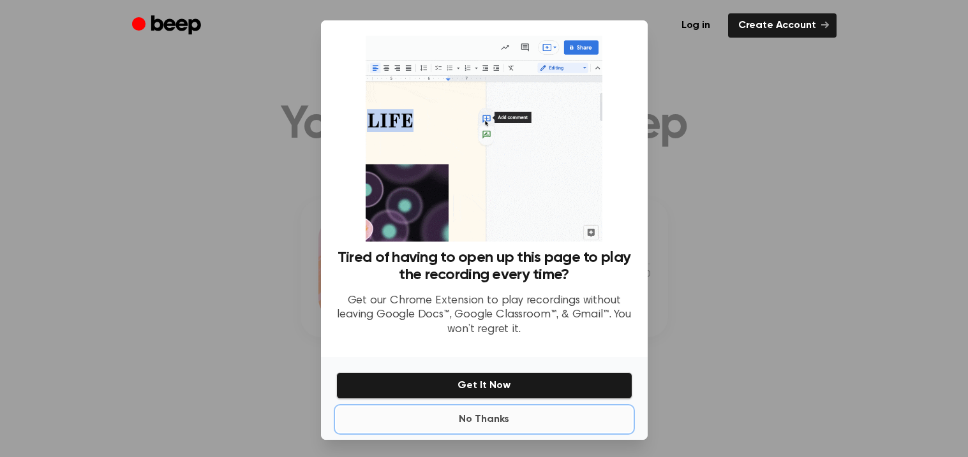 This screenshot has width=968, height=457. I want to click on h3: Tired of having to open up this page to play the recording every time?, so click(484, 267).